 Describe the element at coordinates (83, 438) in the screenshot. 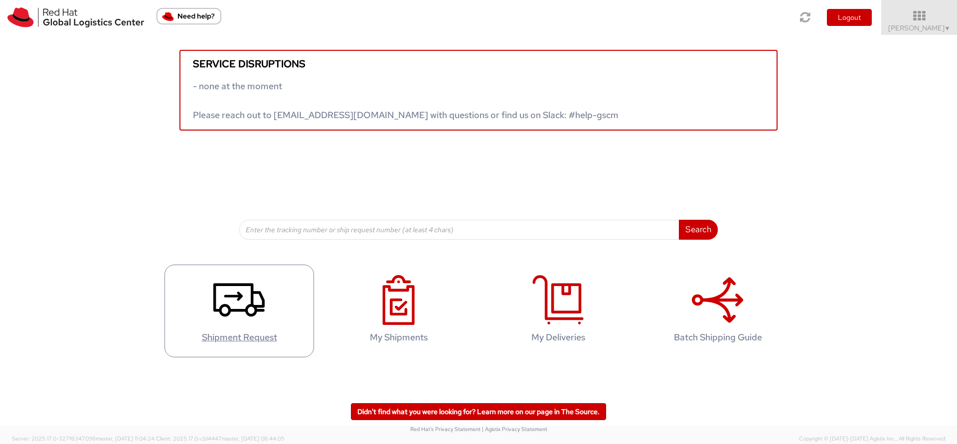

I see `span: Server: 2025.17.0-327f6347098` at that location.